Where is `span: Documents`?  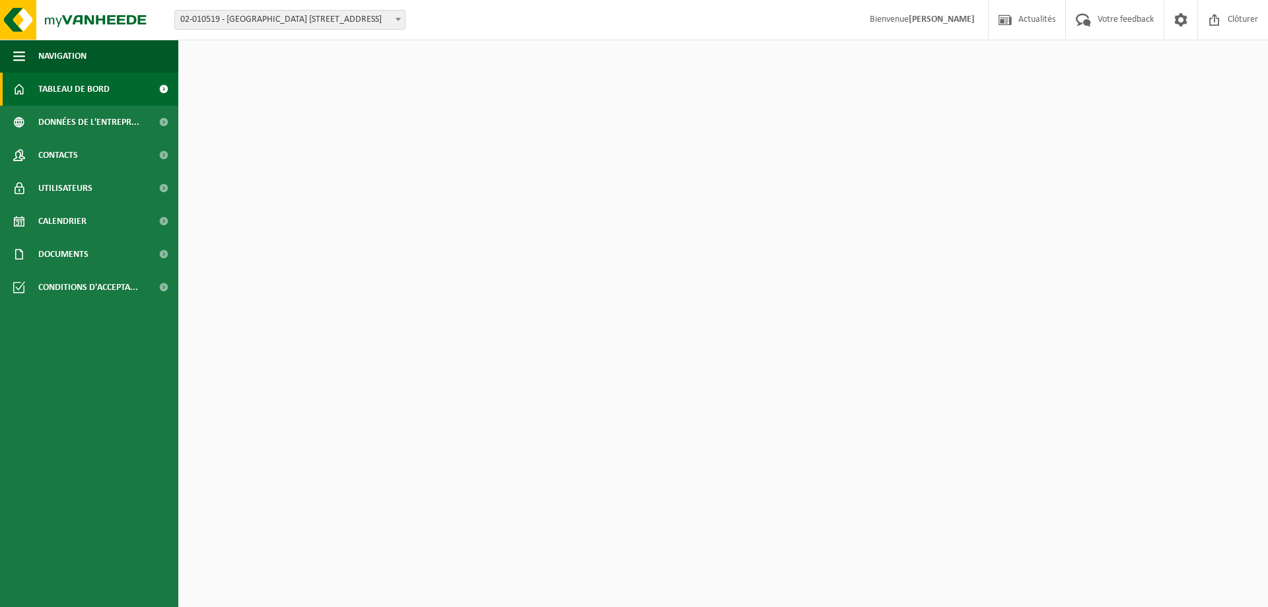 span: Documents is located at coordinates (63, 254).